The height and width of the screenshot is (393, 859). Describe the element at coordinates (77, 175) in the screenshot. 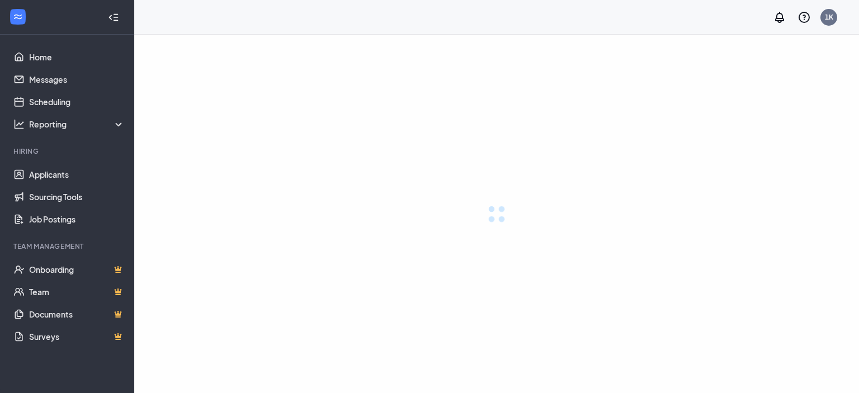

I see `a: Applicants` at that location.